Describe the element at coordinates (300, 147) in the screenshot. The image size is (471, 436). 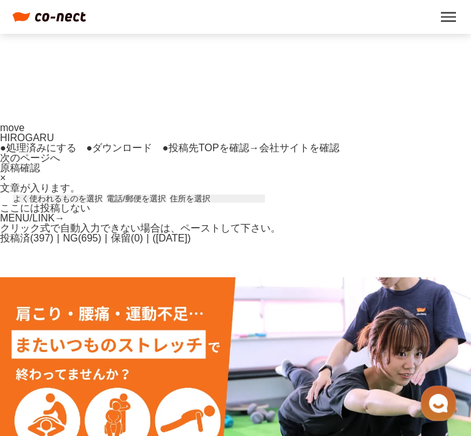
I see `span: 会社サイトを確認` at that location.